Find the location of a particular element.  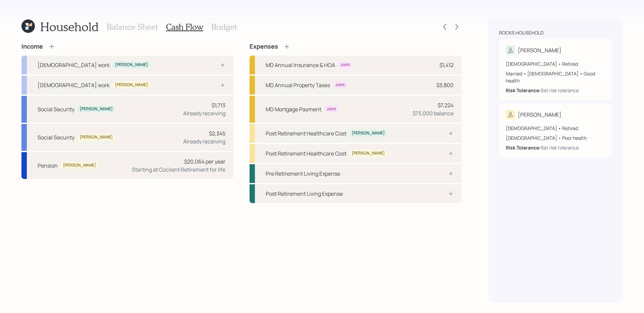

h3: Budget is located at coordinates (224, 27).